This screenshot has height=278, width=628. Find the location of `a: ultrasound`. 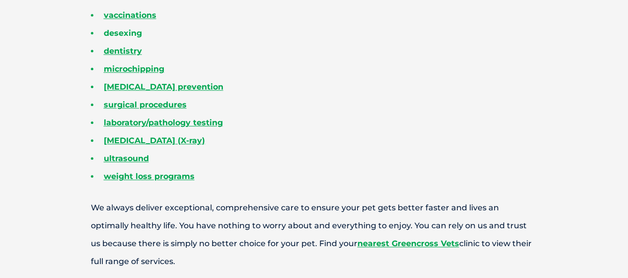

a: ultrasound is located at coordinates (126, 158).